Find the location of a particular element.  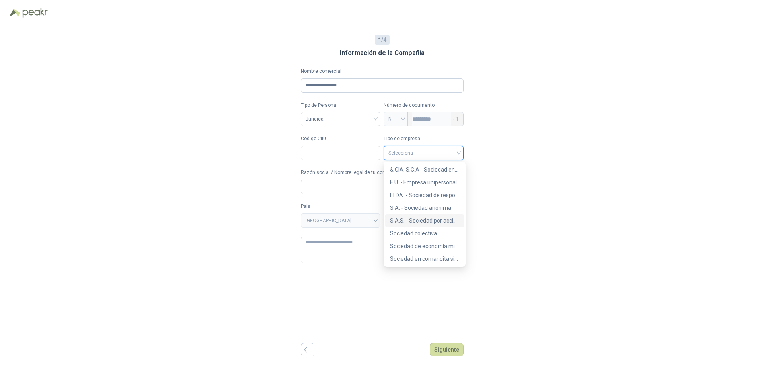

img: Logo is located at coordinates (15, 13).